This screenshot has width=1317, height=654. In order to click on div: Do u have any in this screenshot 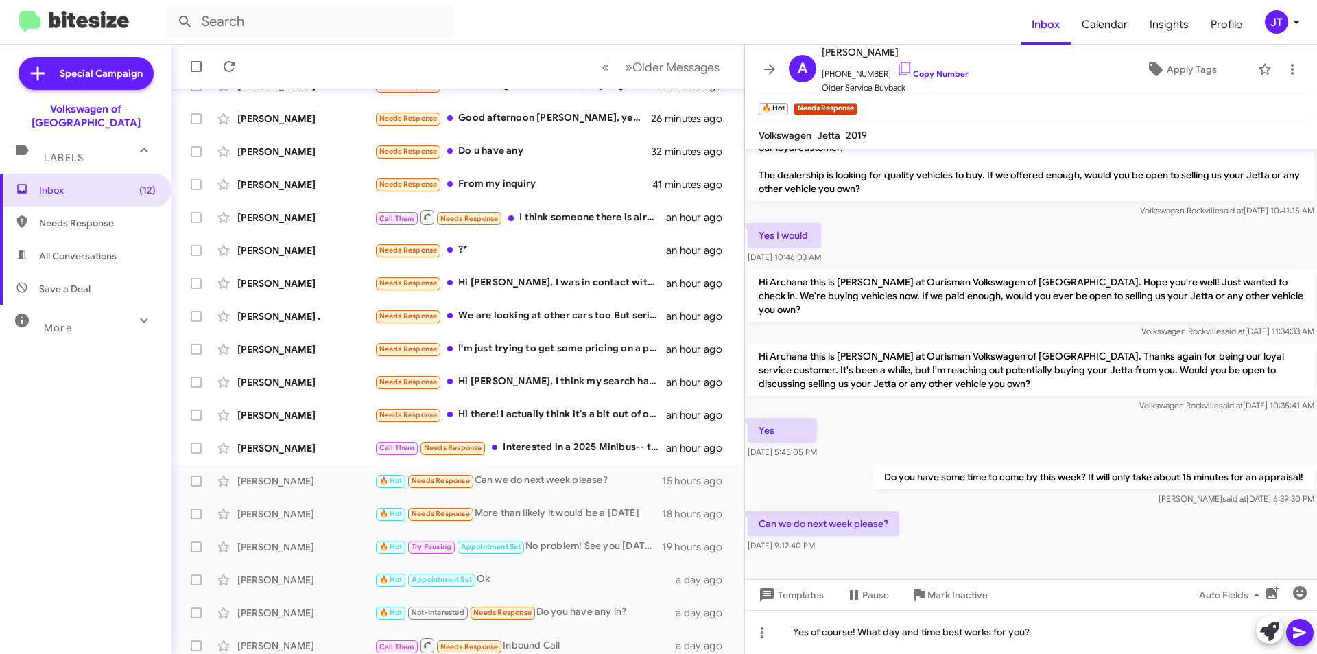, I will do `click(512, 151)`.